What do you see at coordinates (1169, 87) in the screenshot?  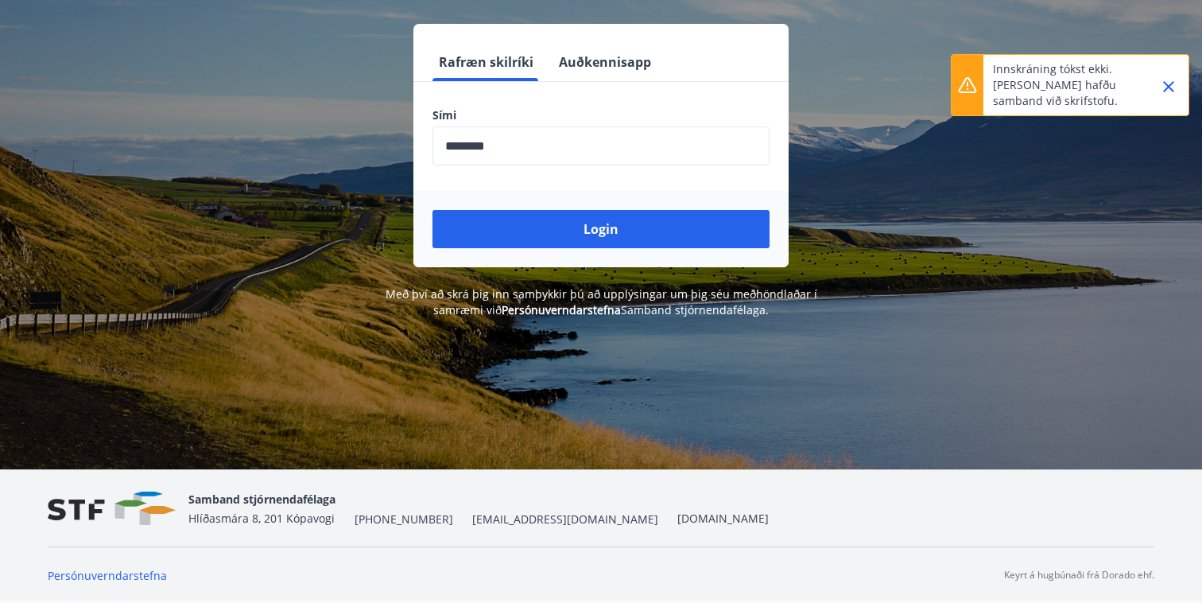 I see `button: Close` at bounding box center [1169, 87].